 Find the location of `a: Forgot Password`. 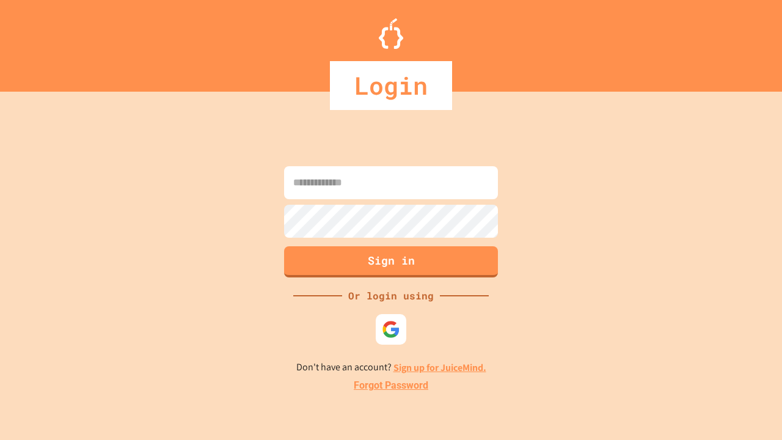

a: Forgot Password is located at coordinates (391, 385).